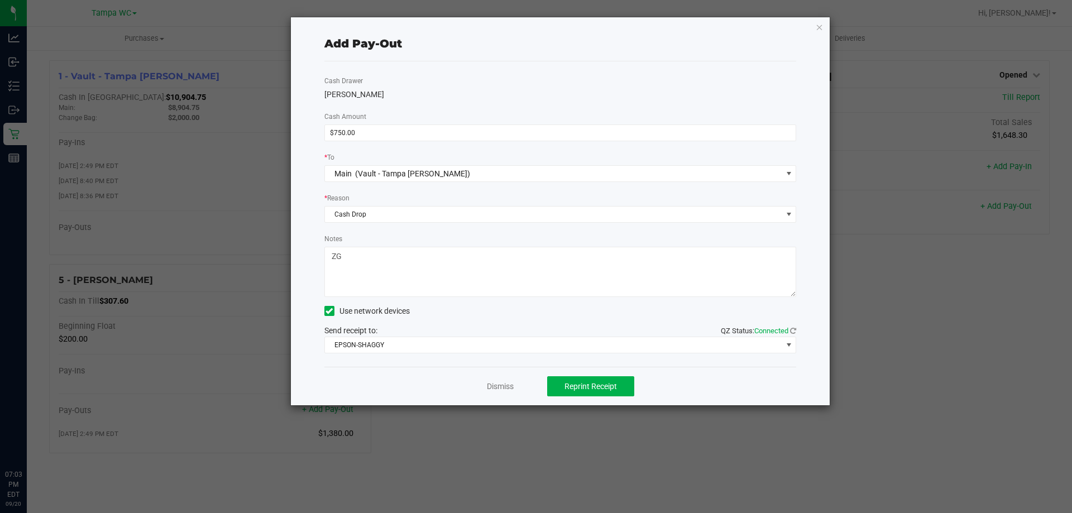  What do you see at coordinates (337, 198) in the screenshot?
I see `label: Reason` at bounding box center [337, 198].